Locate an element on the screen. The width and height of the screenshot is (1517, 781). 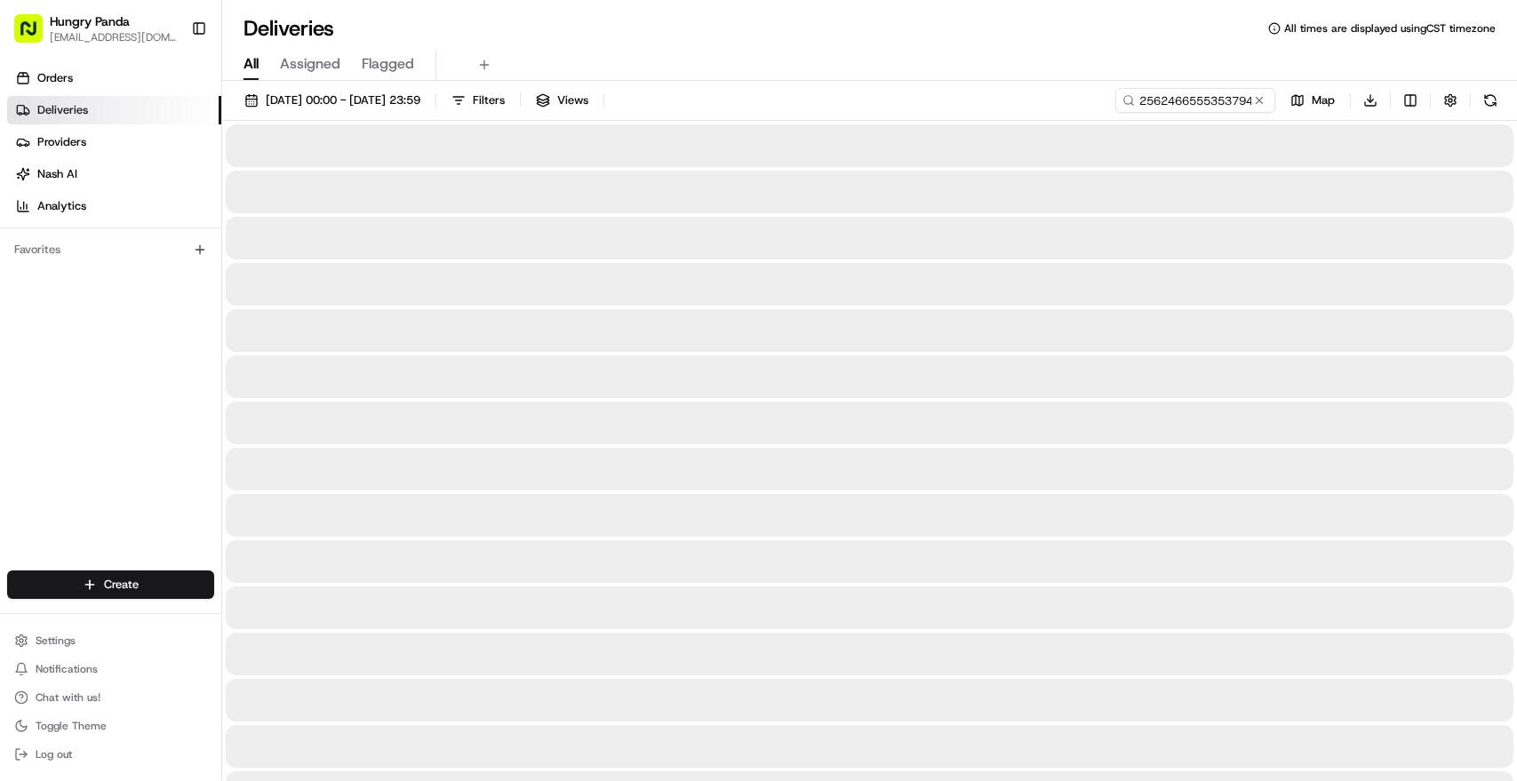
a: Analytics is located at coordinates (114, 206).